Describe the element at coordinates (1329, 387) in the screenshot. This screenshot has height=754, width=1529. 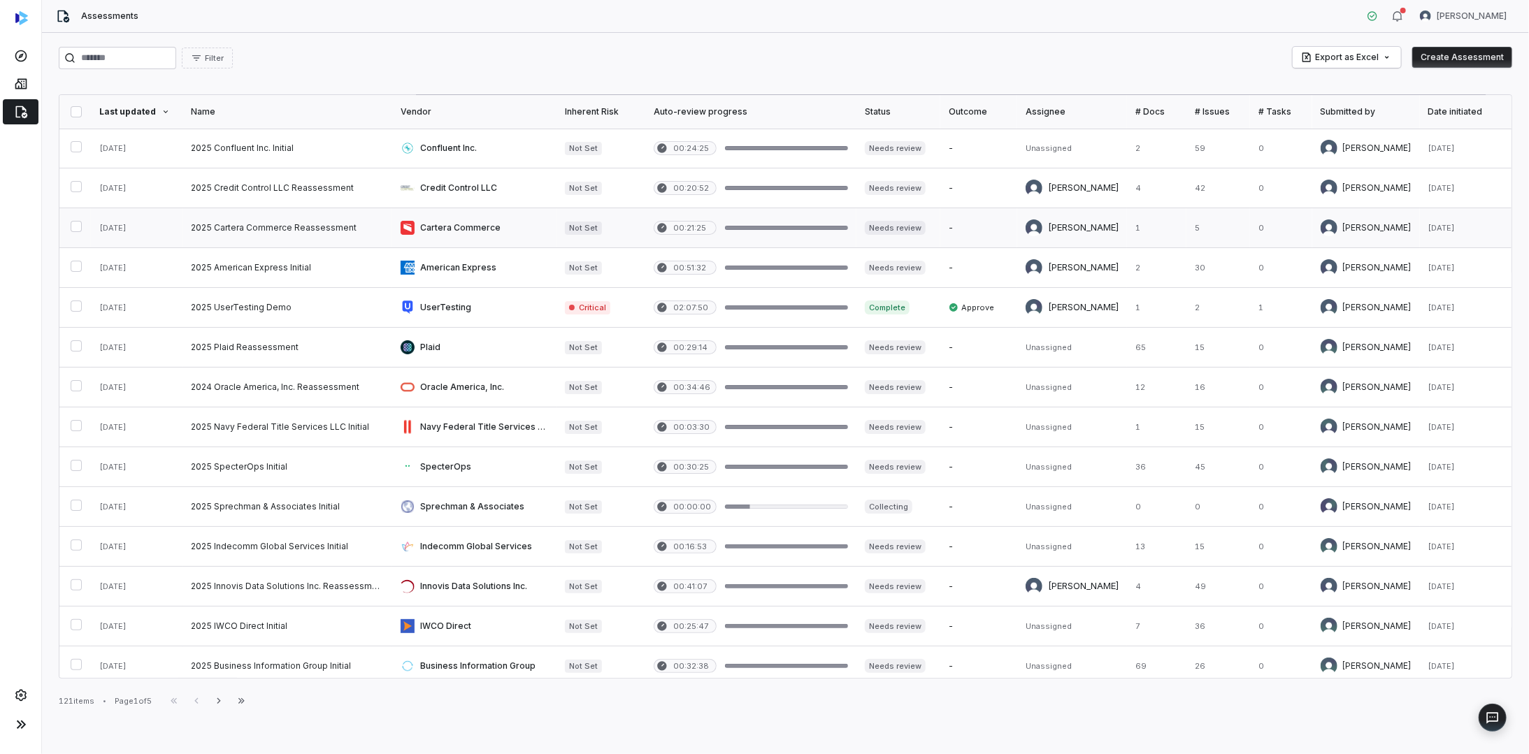
I see `img: Robert Latcham avatar` at that location.